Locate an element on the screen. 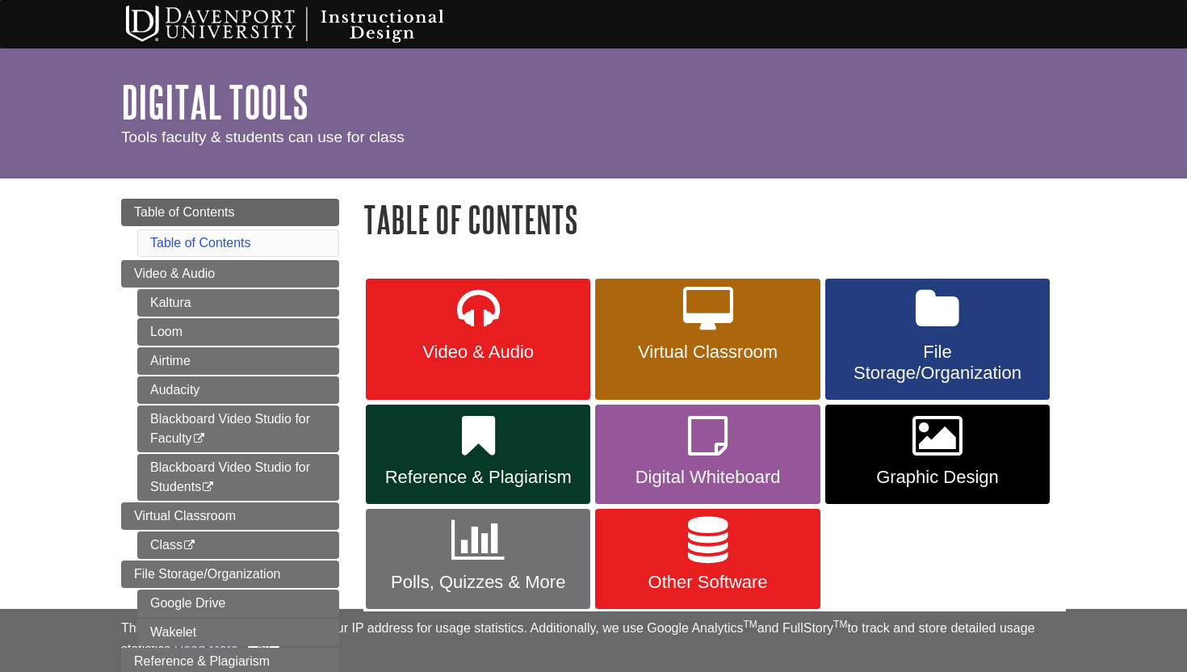 This screenshot has height=672, width=1187. a: Digital Whiteboard is located at coordinates (707, 455).